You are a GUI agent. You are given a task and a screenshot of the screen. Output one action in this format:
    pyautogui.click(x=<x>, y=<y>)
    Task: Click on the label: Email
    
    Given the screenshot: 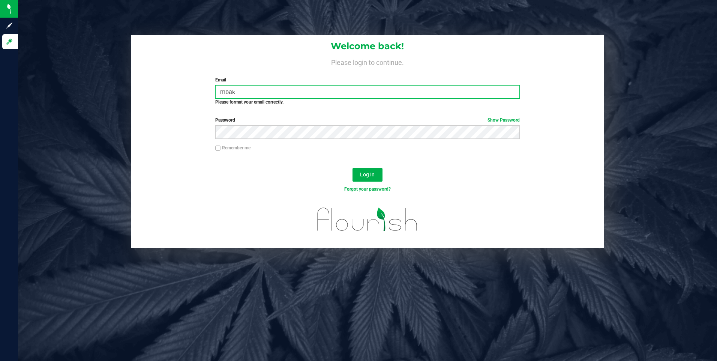 What is the action you would take?
    pyautogui.click(x=368, y=80)
    